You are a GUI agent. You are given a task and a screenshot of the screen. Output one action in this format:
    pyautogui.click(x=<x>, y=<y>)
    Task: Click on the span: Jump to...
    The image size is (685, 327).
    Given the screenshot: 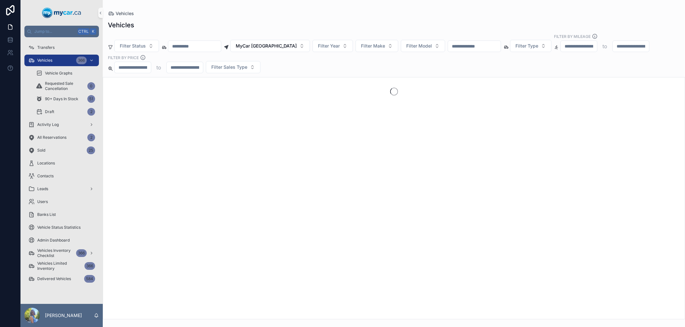 What is the action you would take?
    pyautogui.click(x=55, y=31)
    